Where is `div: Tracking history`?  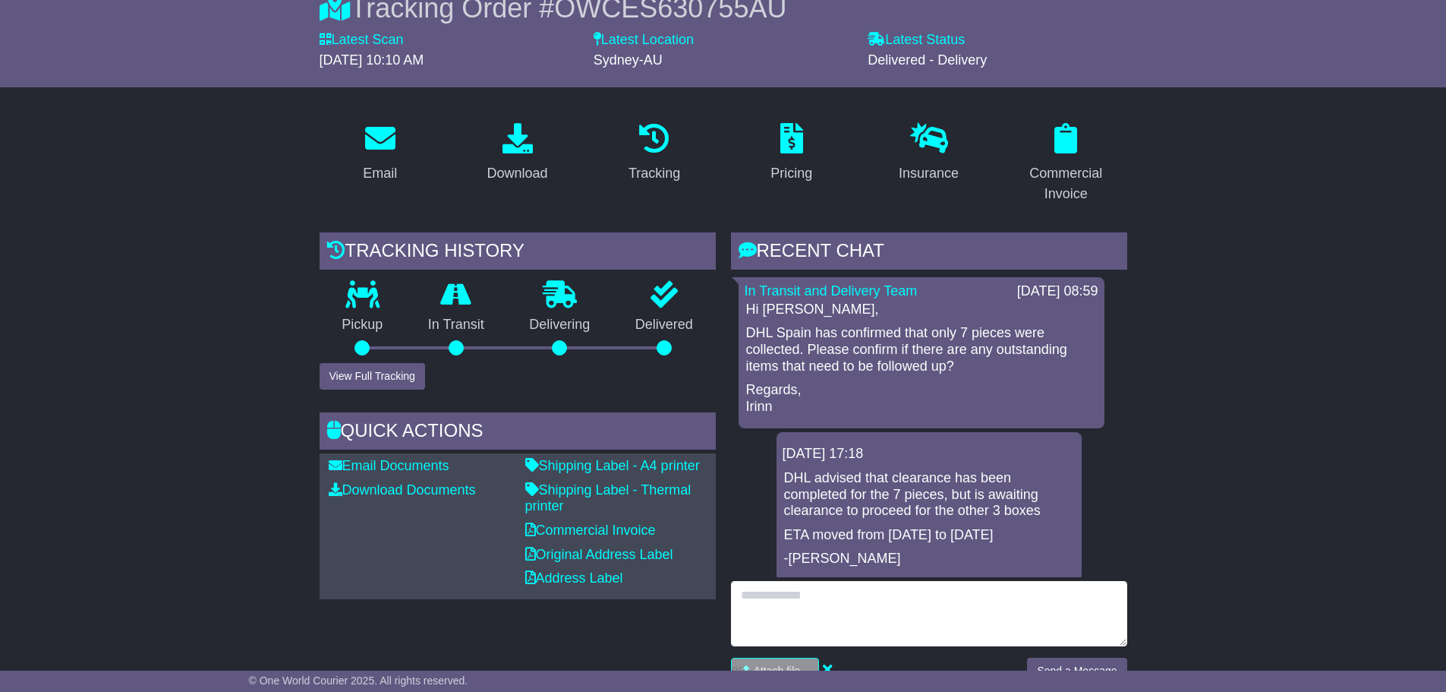 div: Tracking history is located at coordinates (518, 253).